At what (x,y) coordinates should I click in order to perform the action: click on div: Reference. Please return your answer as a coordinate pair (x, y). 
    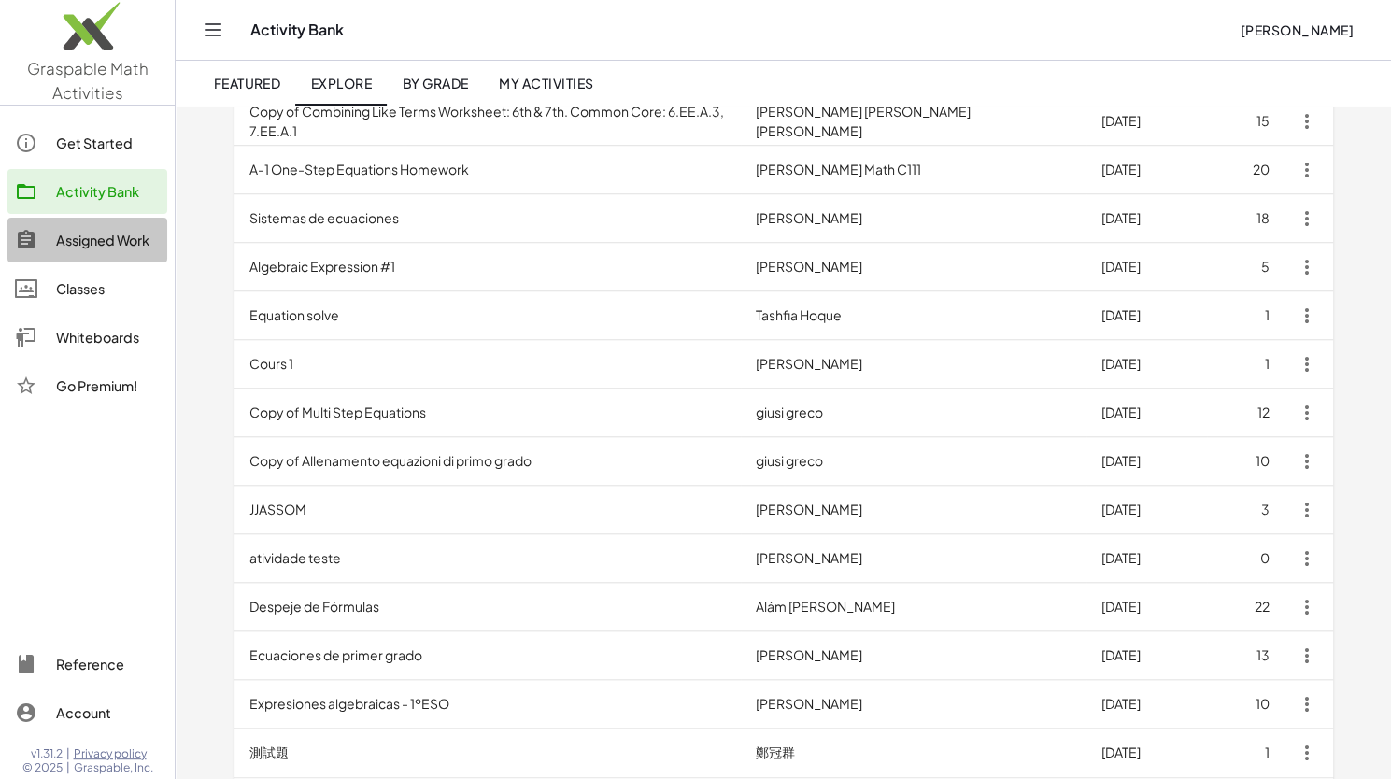
    Looking at the image, I should click on (107, 664).